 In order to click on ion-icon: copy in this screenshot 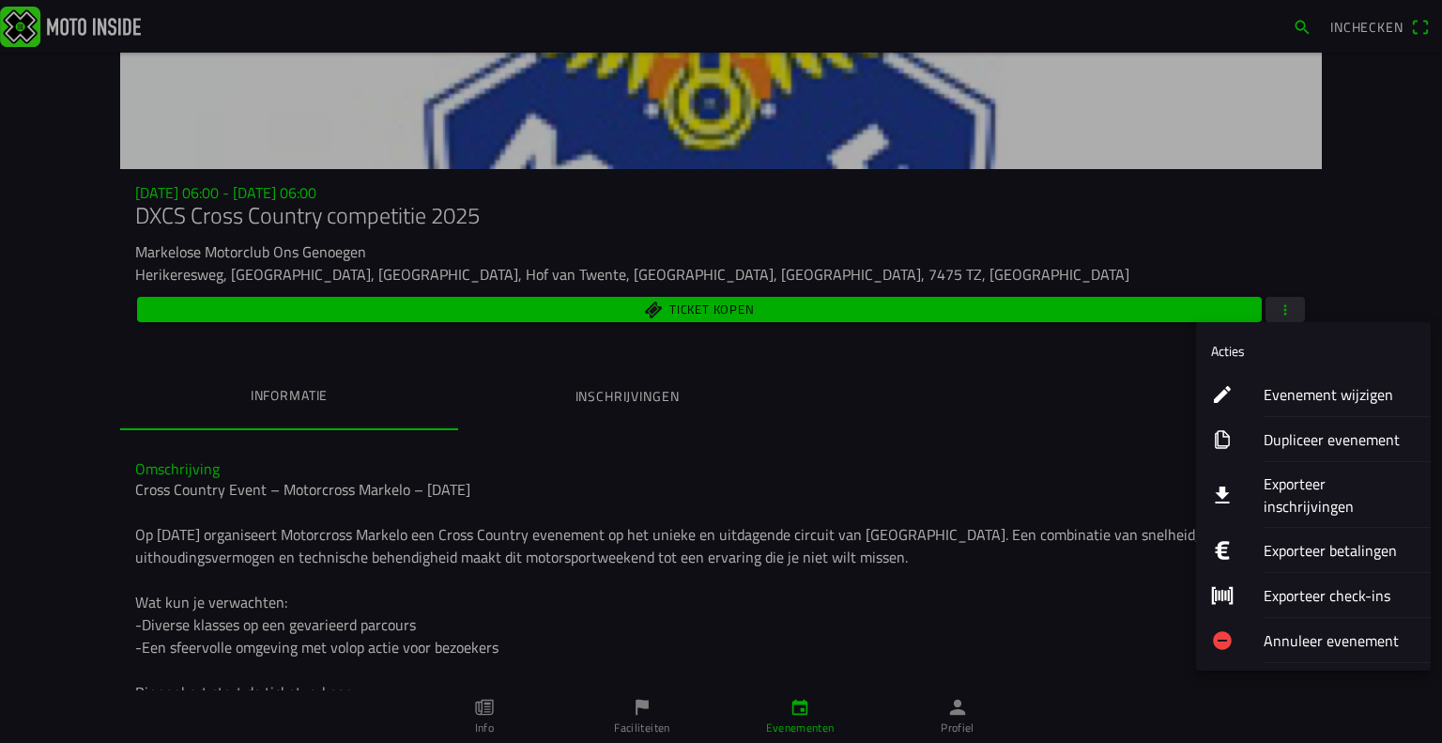, I will do `click(1222, 439)`.